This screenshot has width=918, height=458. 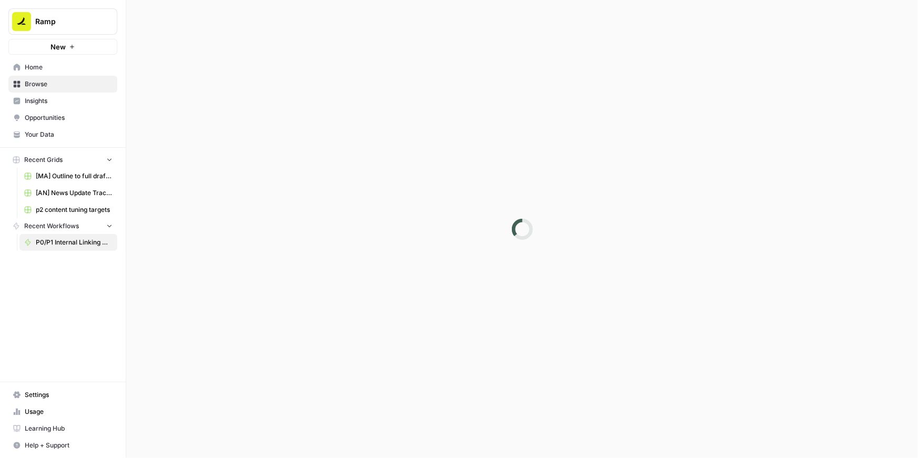 I want to click on span: p2 content tuning targets, so click(x=74, y=210).